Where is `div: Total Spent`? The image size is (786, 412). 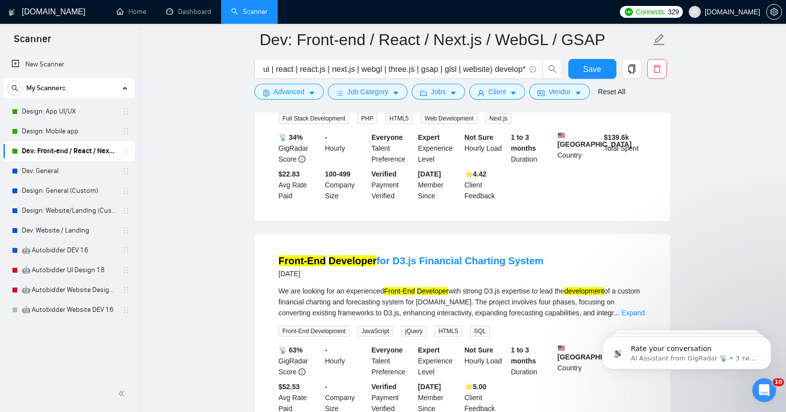 div: Total Spent is located at coordinates (626, 148).